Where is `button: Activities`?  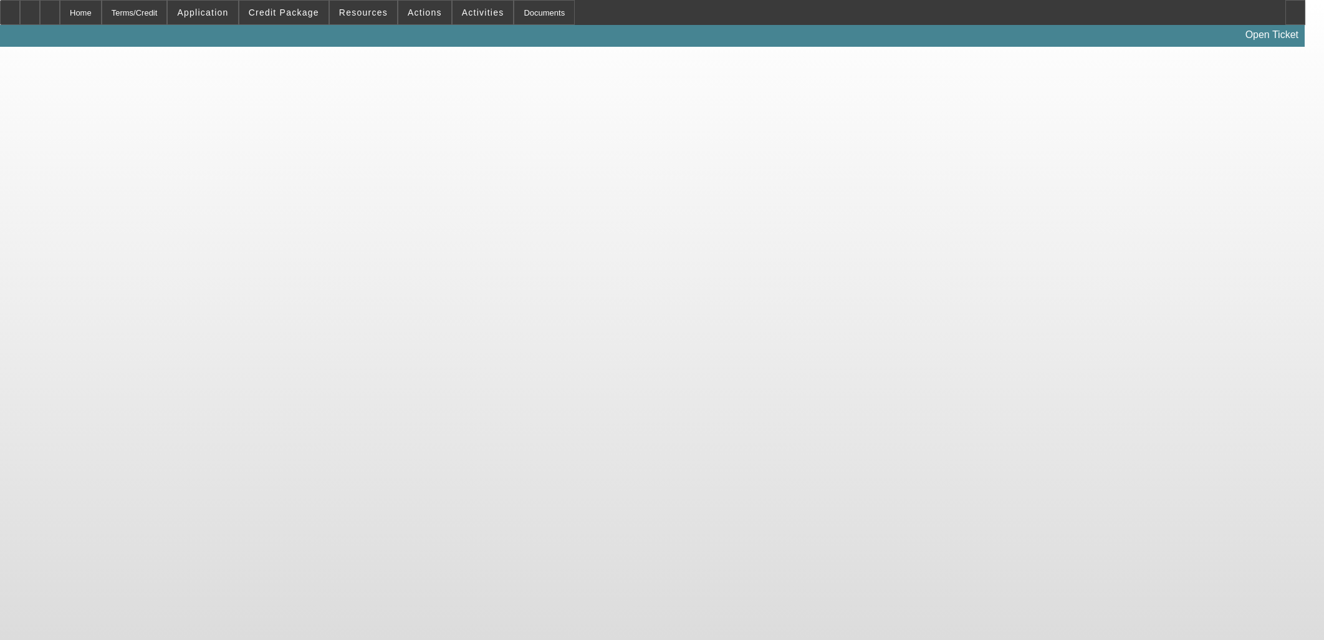
button: Activities is located at coordinates (483, 12).